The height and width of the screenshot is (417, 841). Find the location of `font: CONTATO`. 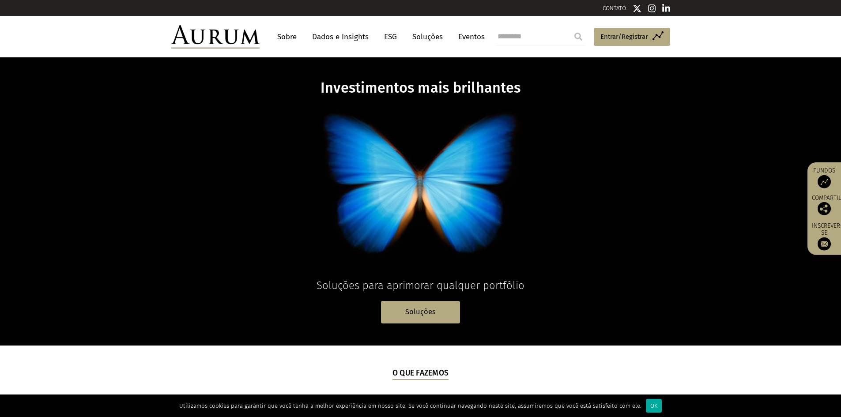

font: CONTATO is located at coordinates (614, 8).